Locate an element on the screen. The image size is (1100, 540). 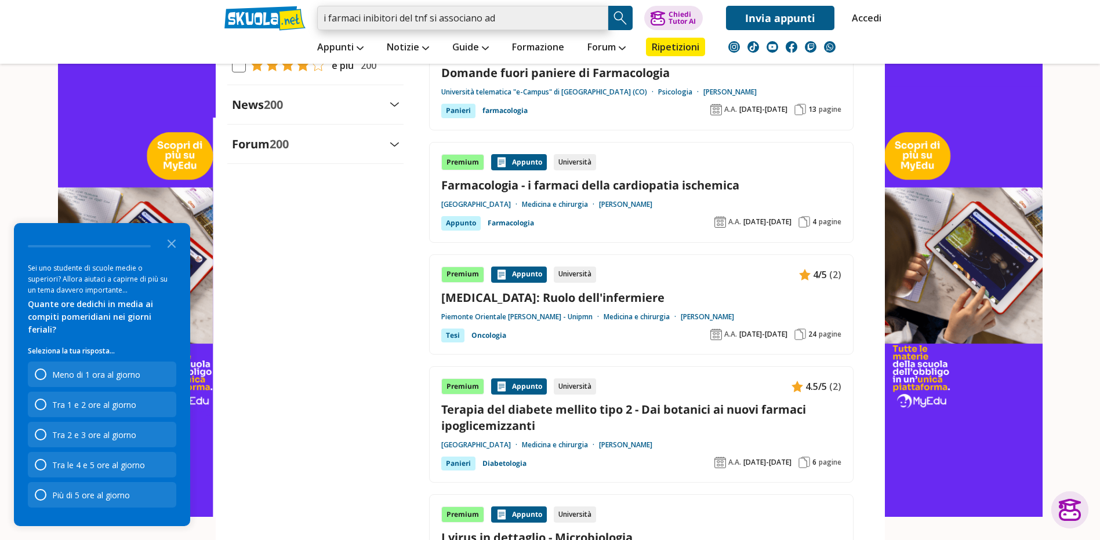
a: Farmacologia - i farmaci della cardiopatia ischemica is located at coordinates (641, 185).